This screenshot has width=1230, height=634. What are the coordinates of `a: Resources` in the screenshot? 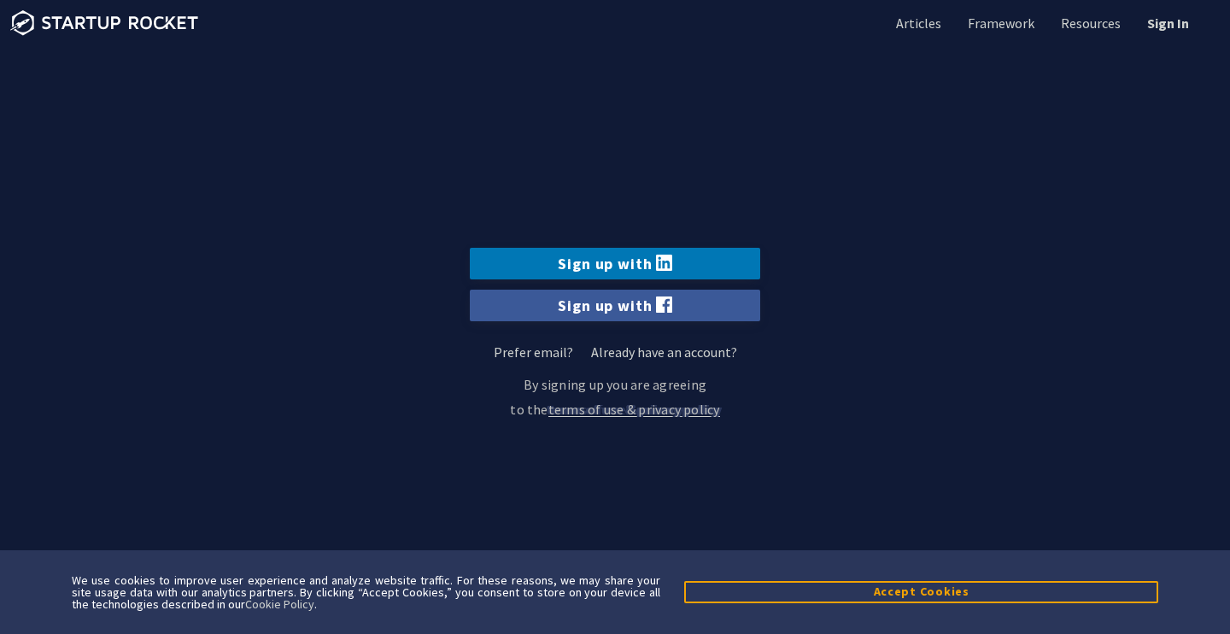 It's located at (1089, 23).